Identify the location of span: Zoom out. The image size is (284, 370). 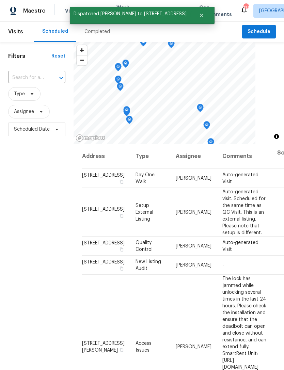
(82, 60).